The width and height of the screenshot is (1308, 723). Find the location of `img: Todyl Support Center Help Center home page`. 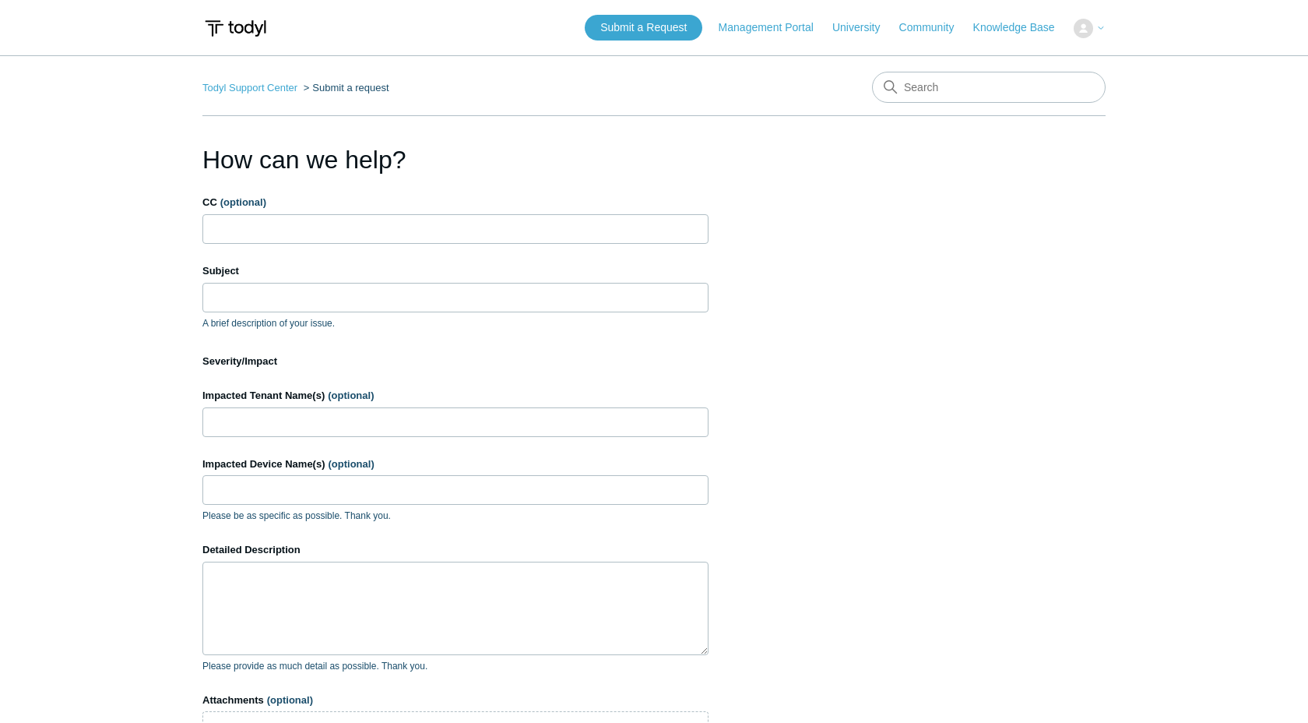

img: Todyl Support Center Help Center home page is located at coordinates (235, 28).